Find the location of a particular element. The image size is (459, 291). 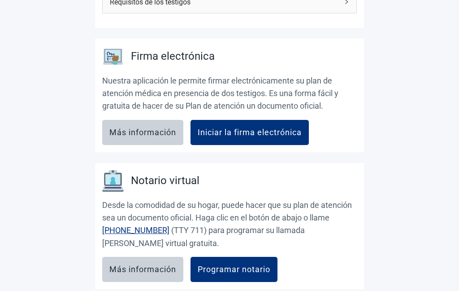

p: Desde la comodidad de su hogar, puede hacer que su plan de atención sea un documento oficial. Hag... is located at coordinates (230, 224).